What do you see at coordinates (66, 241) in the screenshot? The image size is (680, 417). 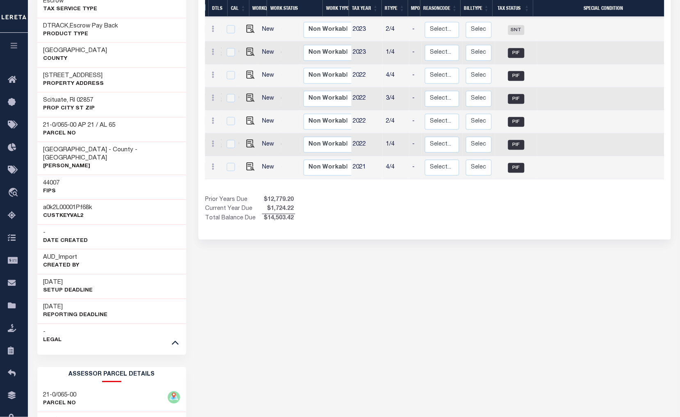 I see `p: Date Created` at bounding box center [66, 241].